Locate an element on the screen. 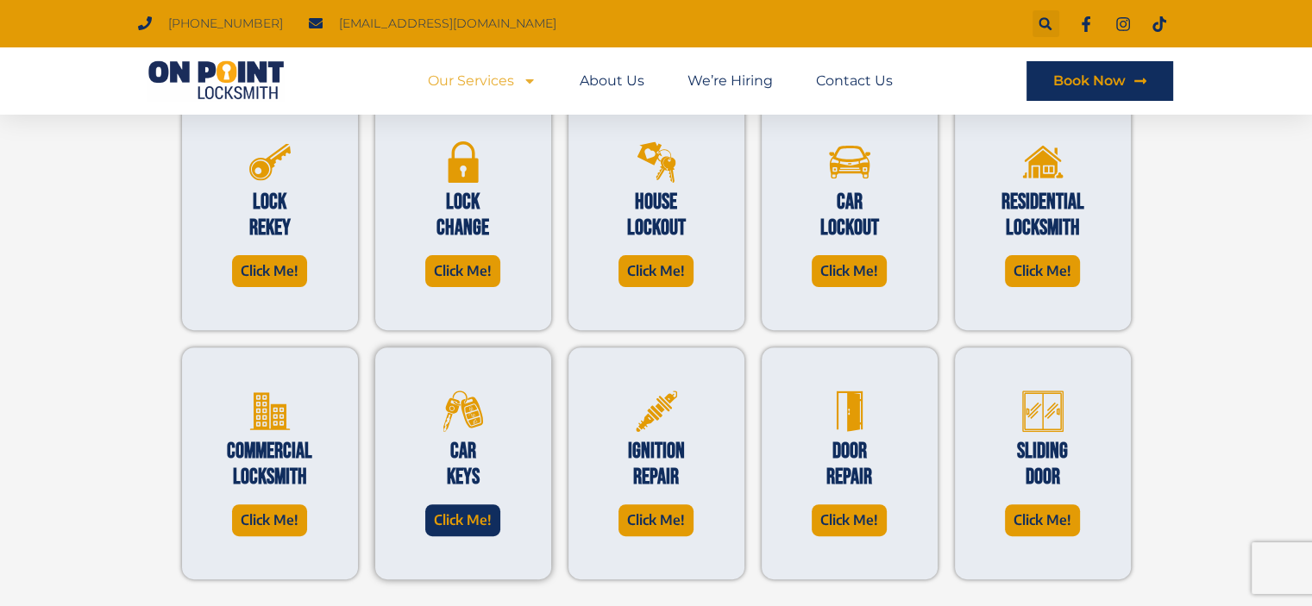  a: Book Now is located at coordinates (1100, 81).